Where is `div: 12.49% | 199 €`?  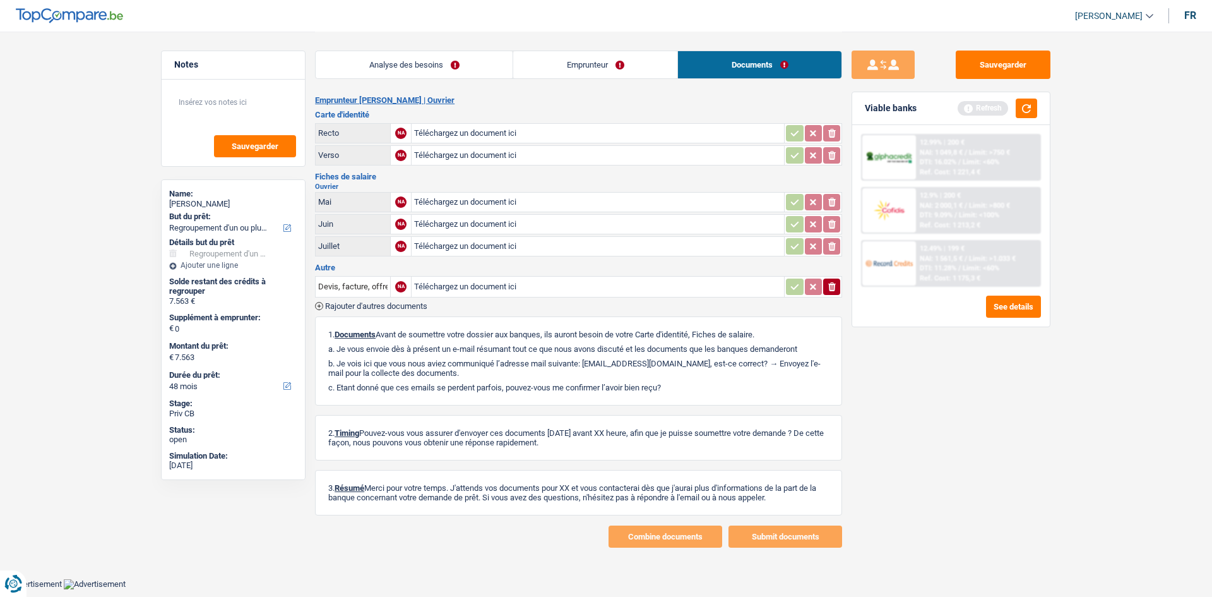
div: 12.49% | 199 € is located at coordinates (942, 248).